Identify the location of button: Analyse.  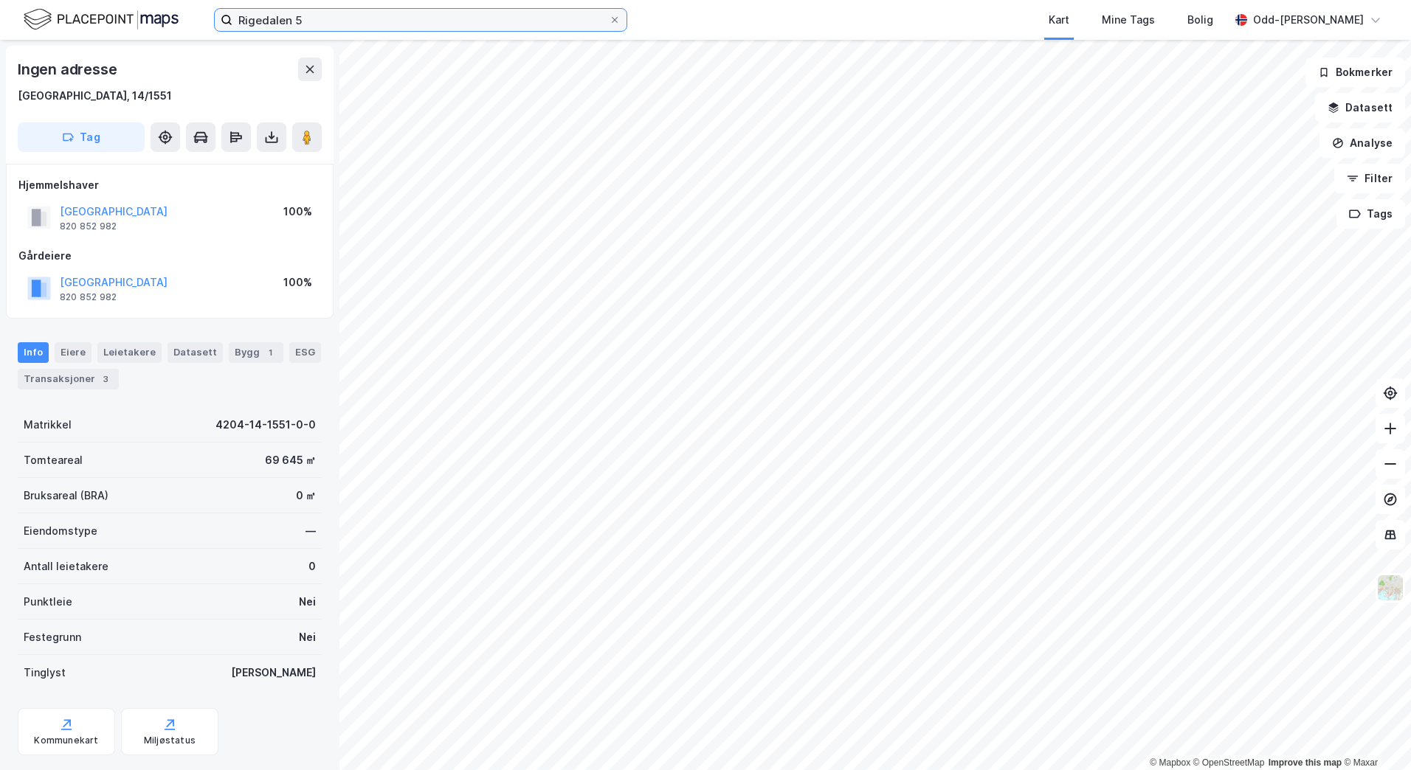
(1362, 143).